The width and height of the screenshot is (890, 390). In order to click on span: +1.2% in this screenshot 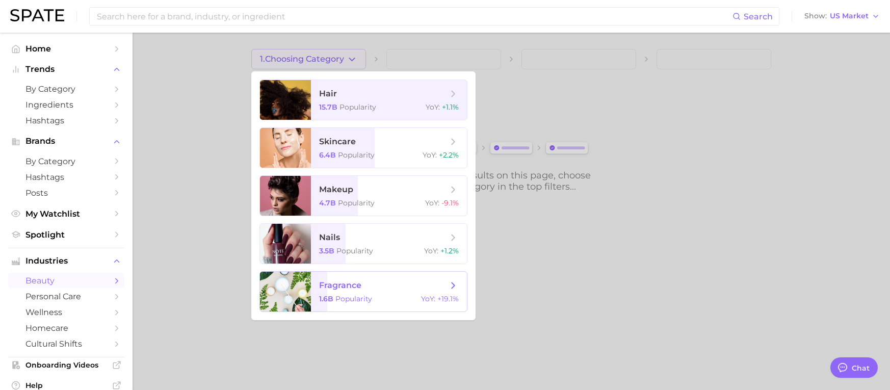, I will do `click(449, 251)`.